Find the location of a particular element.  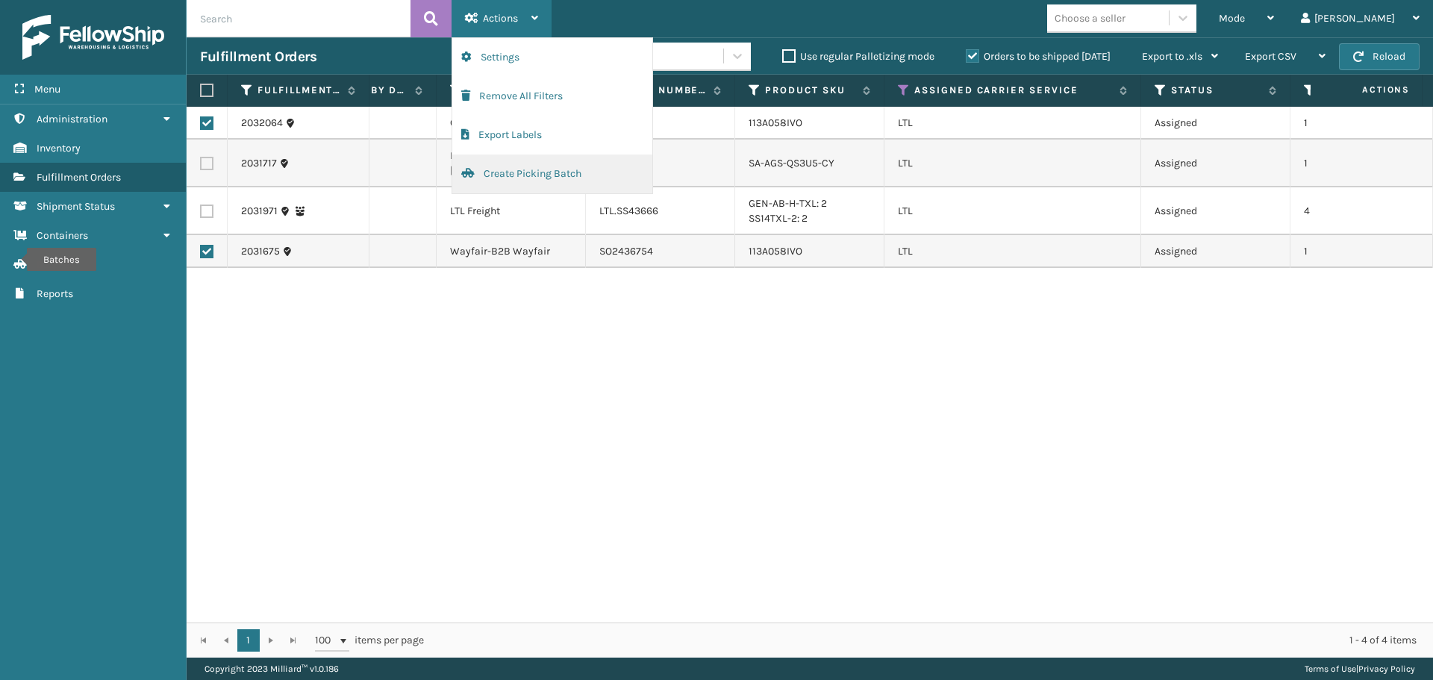

a: 1 is located at coordinates (249, 641).